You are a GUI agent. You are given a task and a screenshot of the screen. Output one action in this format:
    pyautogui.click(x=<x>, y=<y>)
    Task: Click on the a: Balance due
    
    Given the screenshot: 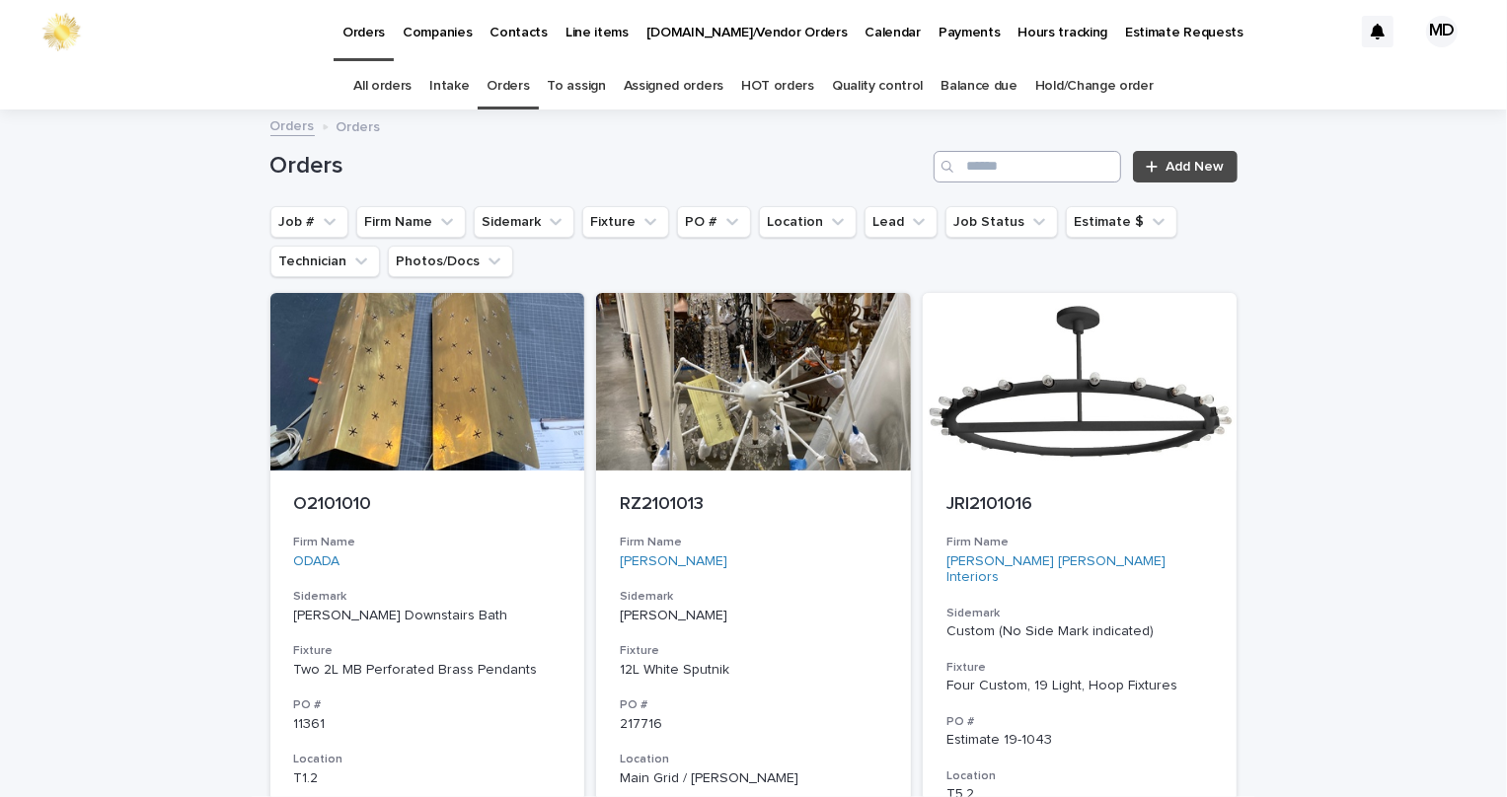 What is the action you would take?
    pyautogui.click(x=979, y=86)
    